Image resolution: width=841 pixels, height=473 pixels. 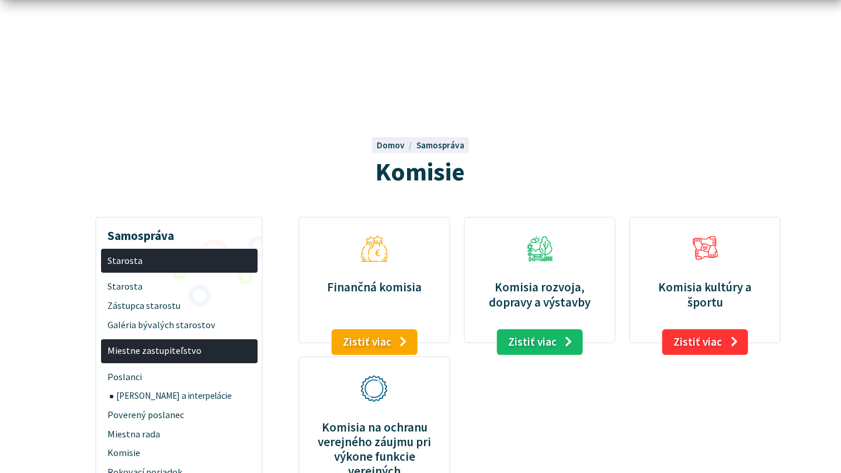 I want to click on a: Poslanci, so click(x=179, y=377).